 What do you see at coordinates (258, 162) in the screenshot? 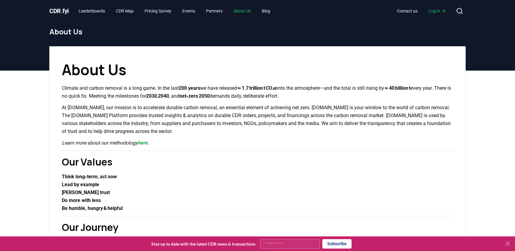
I see `h2: Our Values` at bounding box center [258, 162].